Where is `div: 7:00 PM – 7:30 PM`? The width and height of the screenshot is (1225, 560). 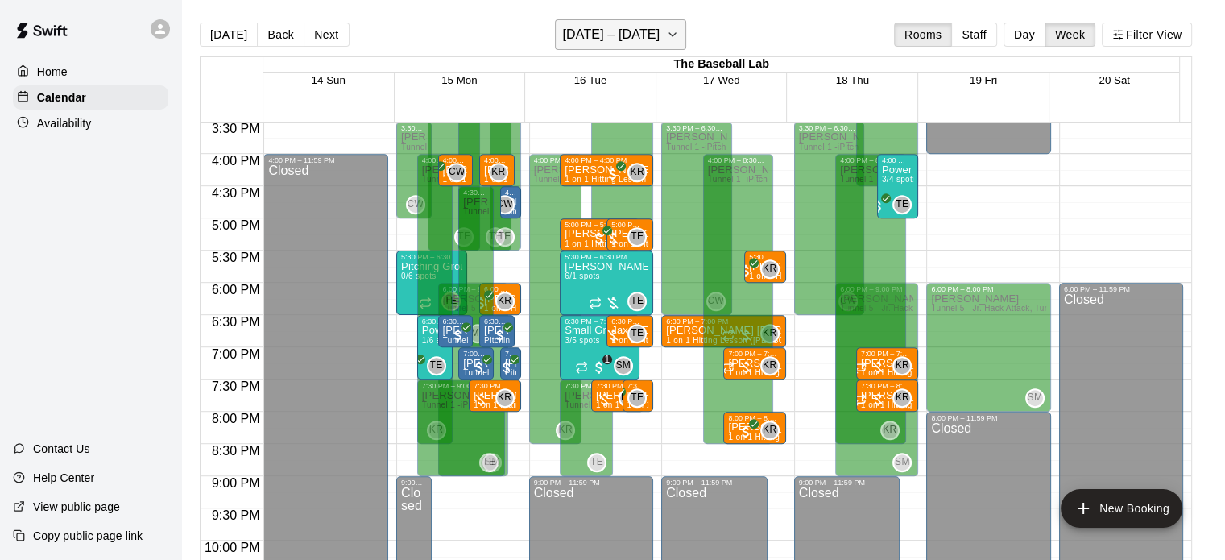 div: 7:00 PM – 7:30 PM is located at coordinates (476, 353).